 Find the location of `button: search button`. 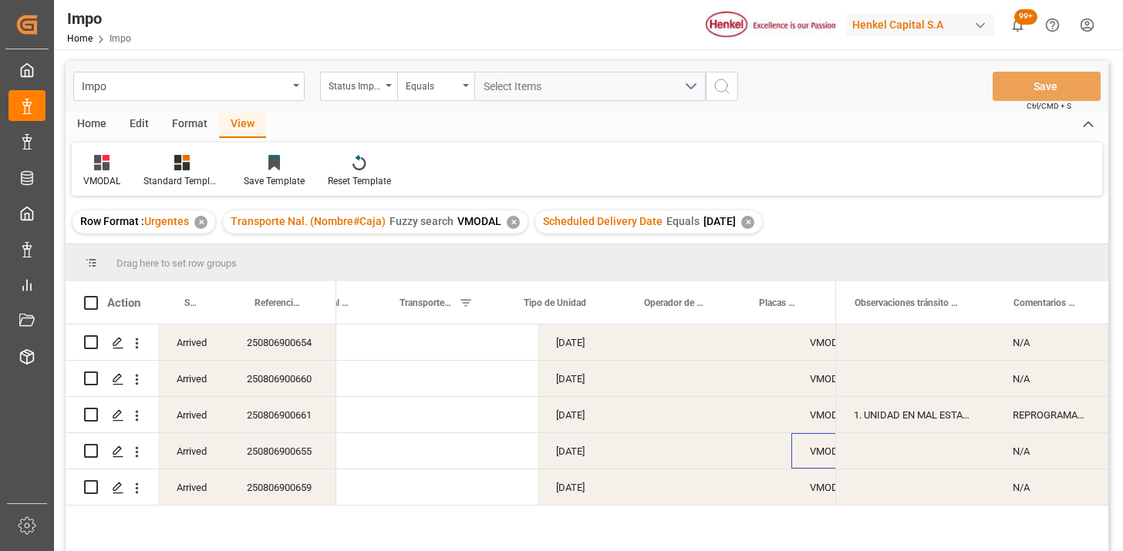

button: search button is located at coordinates (722, 86).